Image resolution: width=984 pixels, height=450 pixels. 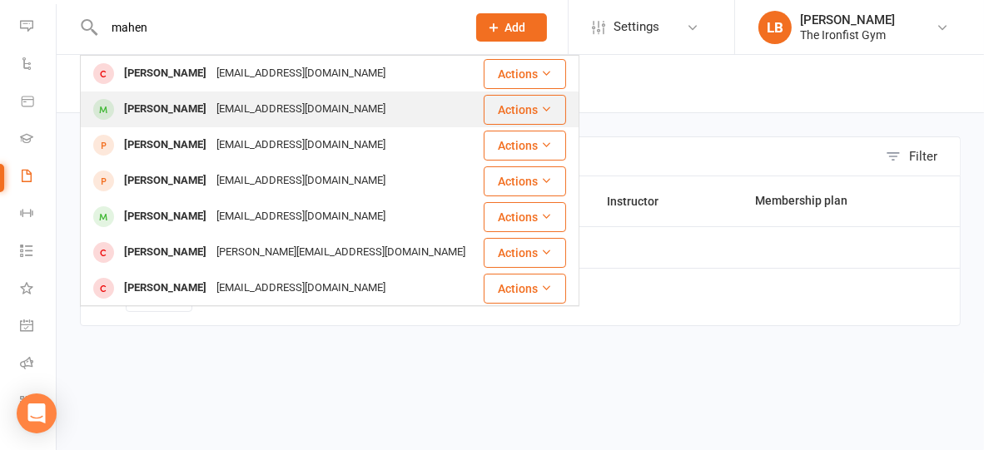 I want to click on span: Add, so click(x=515, y=27).